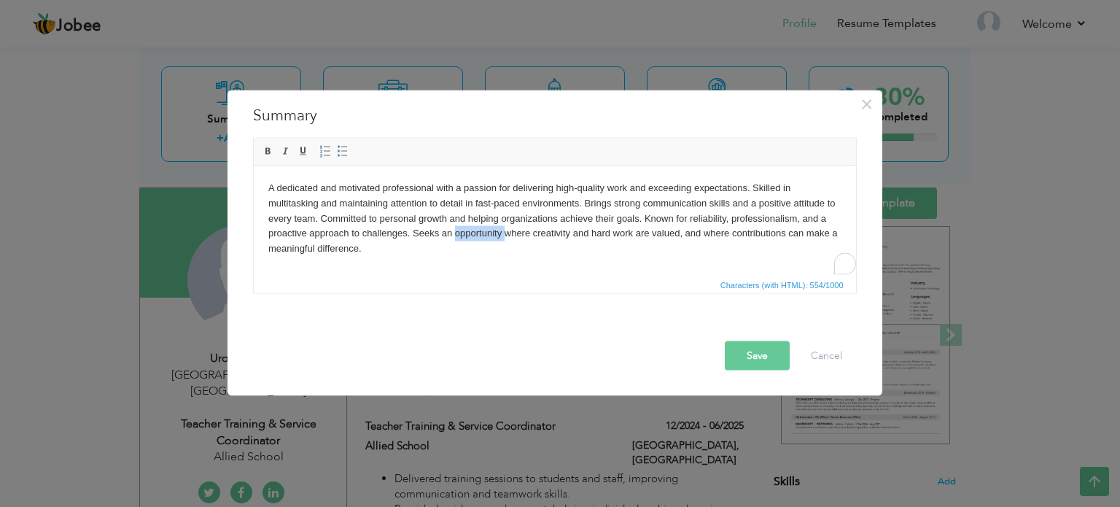 This screenshot has height=507, width=1120. What do you see at coordinates (782, 284) in the screenshot?
I see `span: Characters (with HTML): 554/1000` at bounding box center [782, 284].